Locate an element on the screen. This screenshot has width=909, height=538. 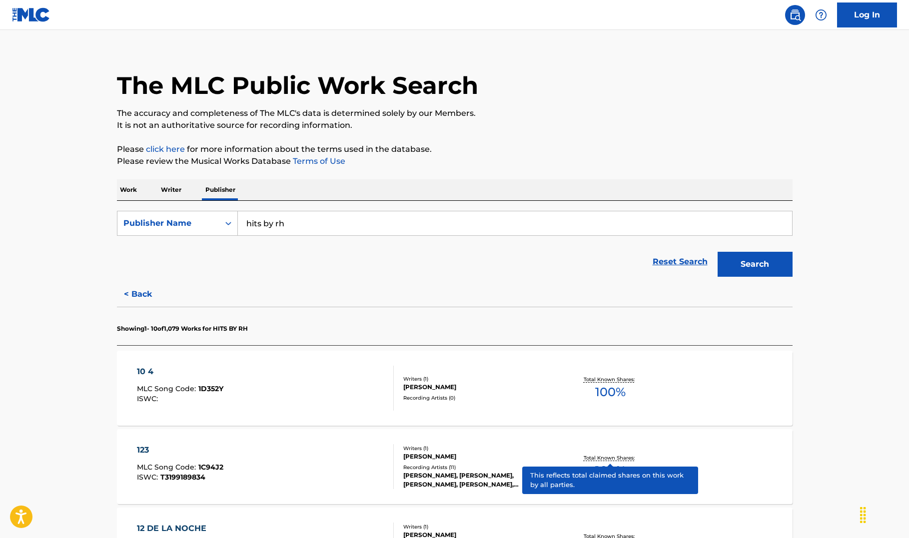
span: 1C94J2 is located at coordinates (211, 467).